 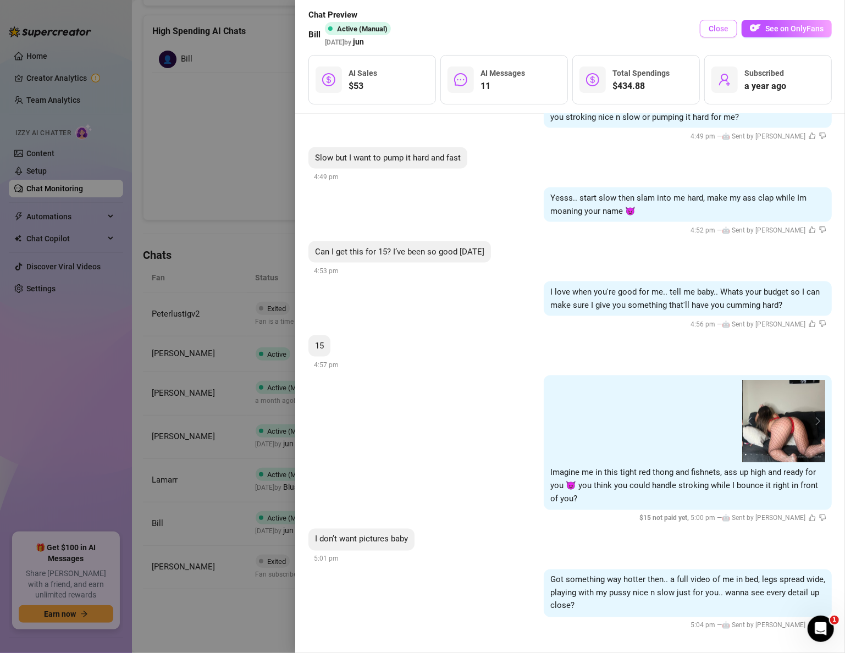 What do you see at coordinates (363, 73) in the screenshot?
I see `span: AI Sales` at bounding box center [363, 73].